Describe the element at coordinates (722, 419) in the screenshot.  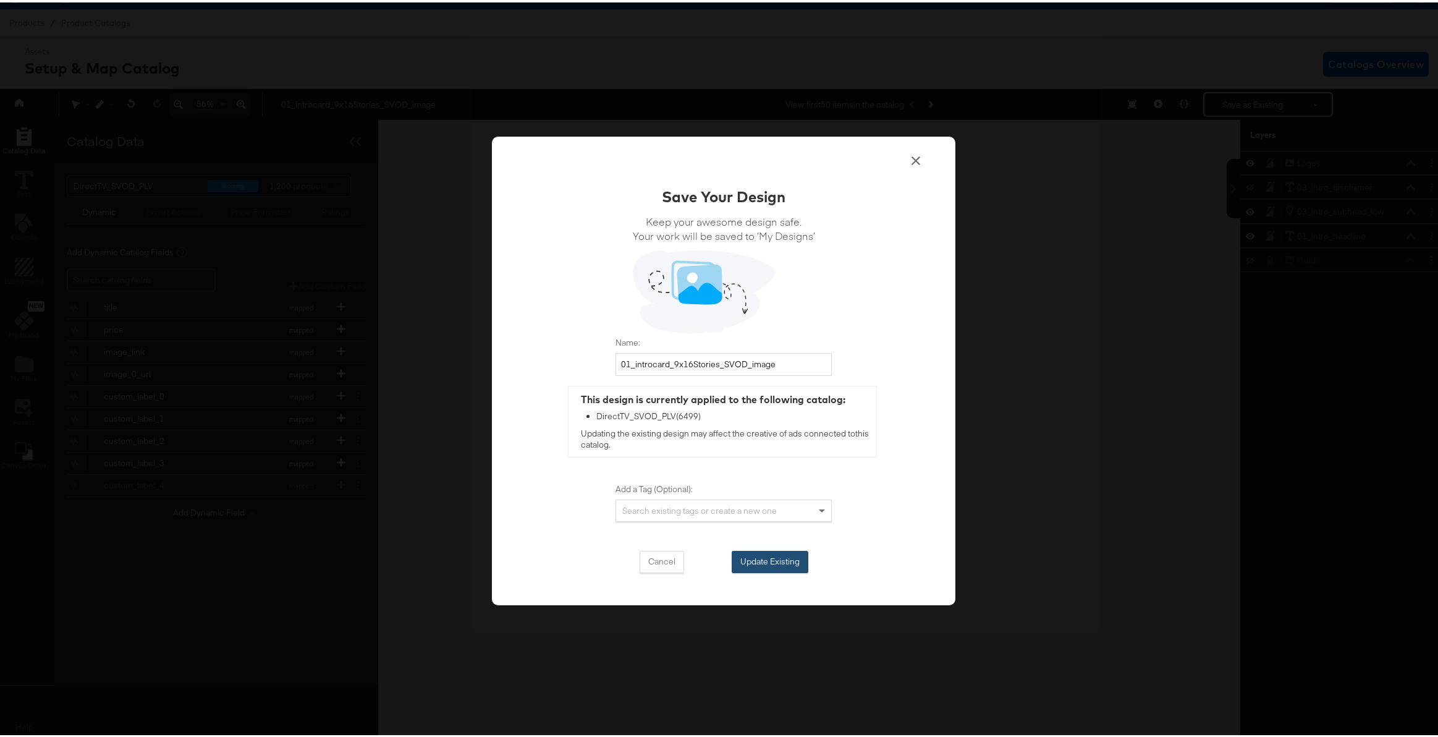
I see `div: Updating the existing design may affect the creative of ads connected to this catalog .` at that location.